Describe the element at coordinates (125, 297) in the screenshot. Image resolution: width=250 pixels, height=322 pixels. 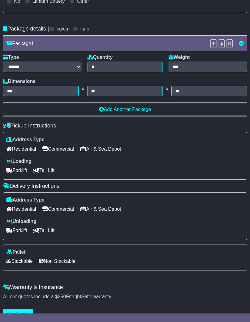
I see `div: All our quotes include a $ FreightSafe warranty.` at that location.